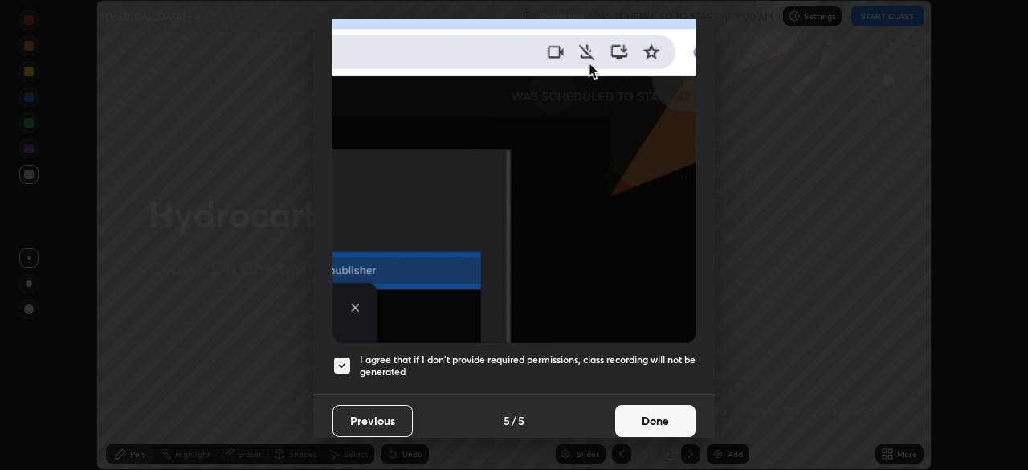  I want to click on button: Previous, so click(373, 421).